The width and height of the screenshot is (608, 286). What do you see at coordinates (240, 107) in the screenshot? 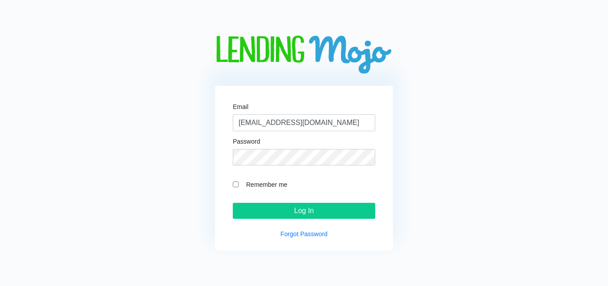
I see `label: Email` at bounding box center [240, 107].